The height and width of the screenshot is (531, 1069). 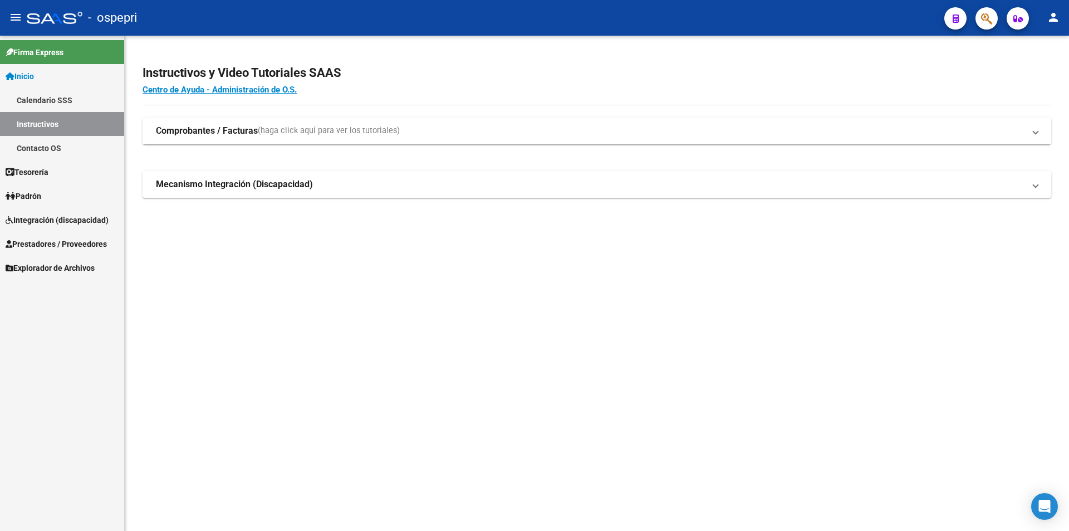 I want to click on span: - ospepri, so click(x=112, y=18).